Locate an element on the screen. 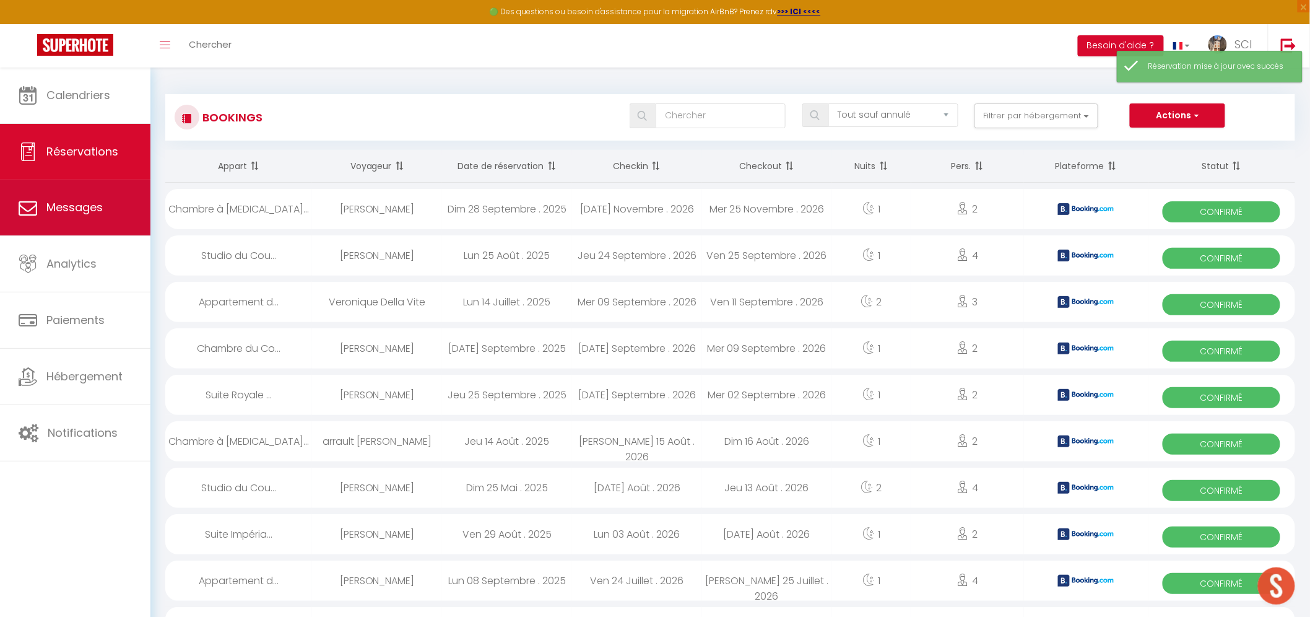  th: Sort by nights is located at coordinates (872, 166).